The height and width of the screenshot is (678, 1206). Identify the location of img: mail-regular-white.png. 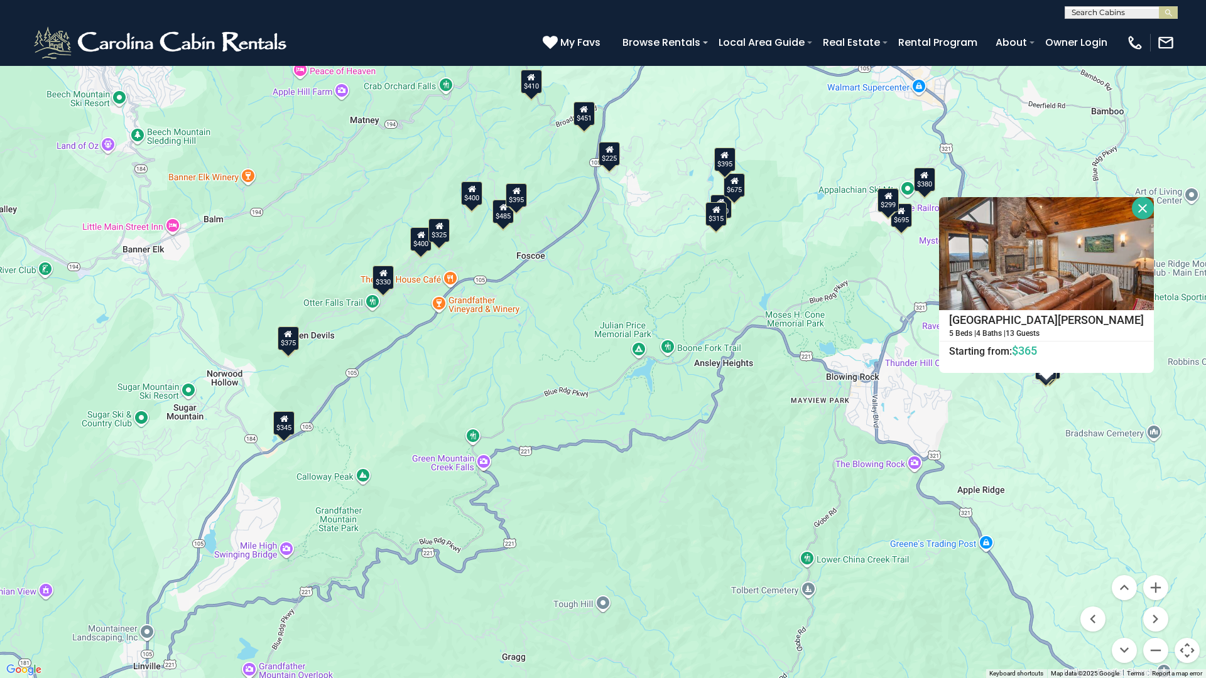
(1165, 43).